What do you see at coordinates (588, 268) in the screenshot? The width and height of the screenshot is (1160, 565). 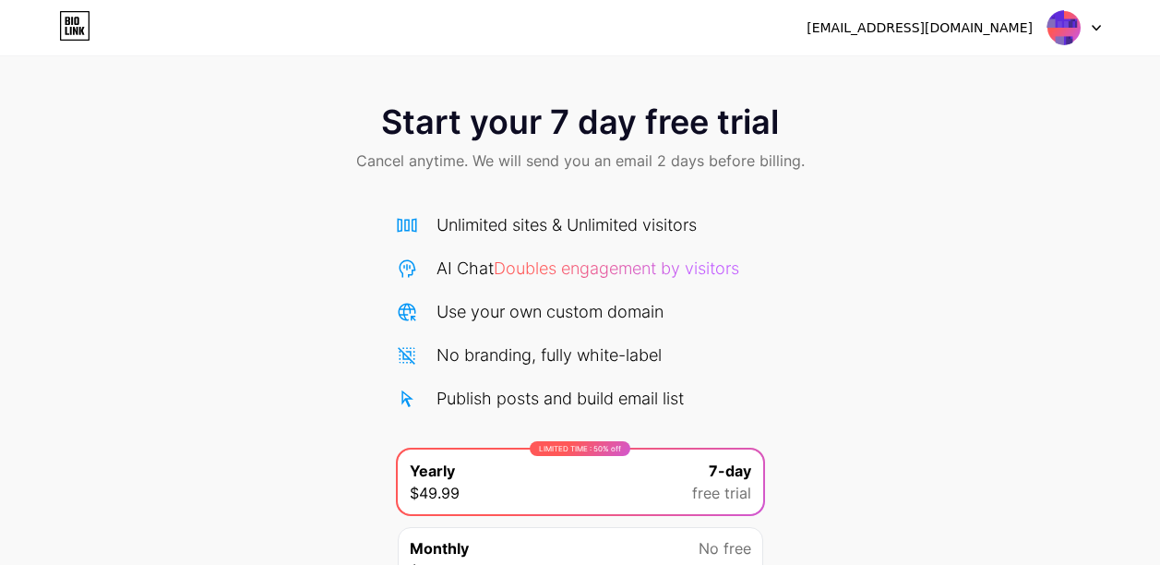 I see `div: AI Chat` at bounding box center [588, 268].